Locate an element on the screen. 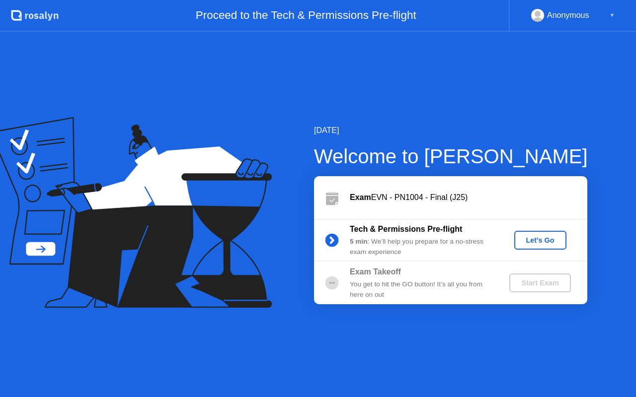  button: Start Exam is located at coordinates (539, 283).